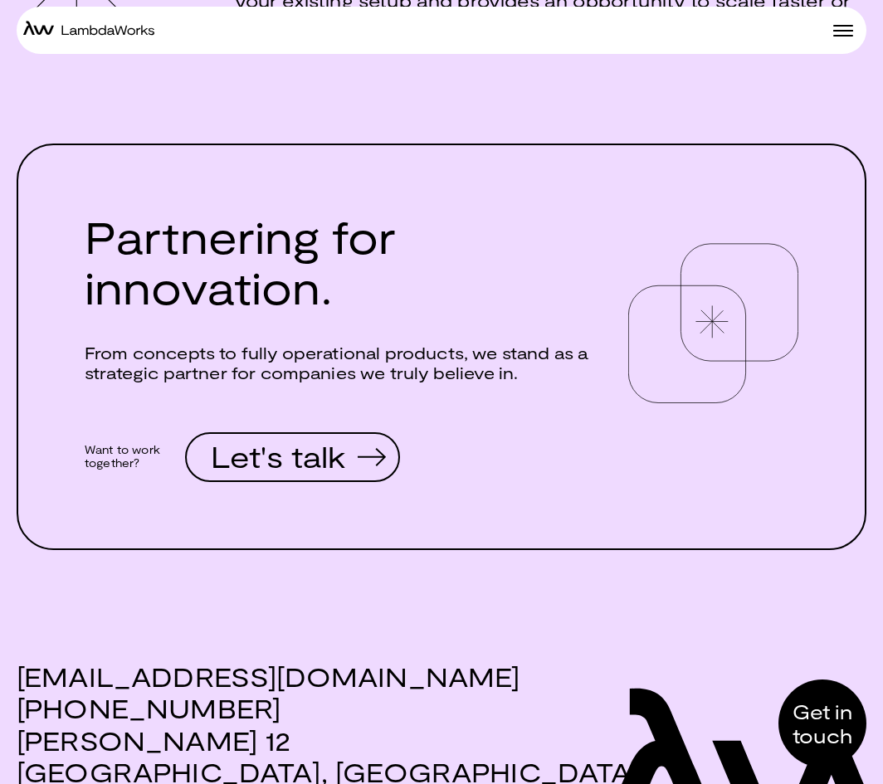 The image size is (883, 784). I want to click on div: From concepts to fully operational products, we stand as a strategic partner for companies we tru..., so click(356, 363).